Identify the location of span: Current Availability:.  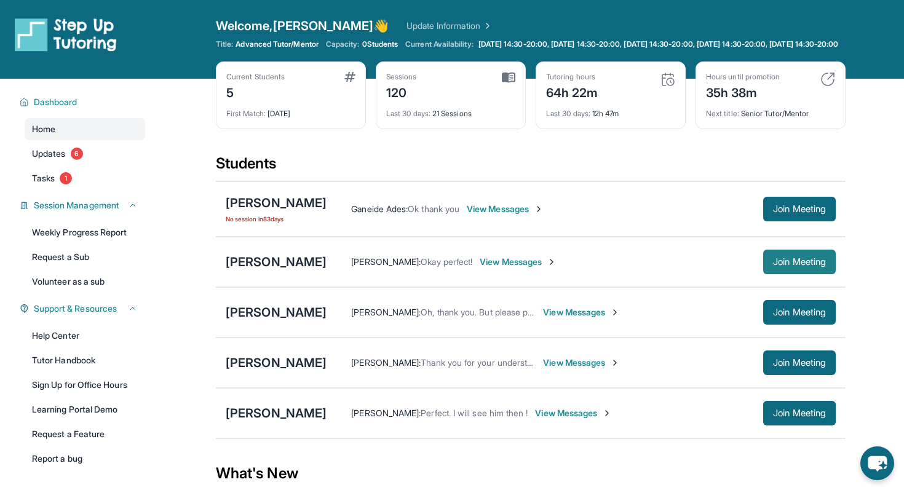
(439, 44).